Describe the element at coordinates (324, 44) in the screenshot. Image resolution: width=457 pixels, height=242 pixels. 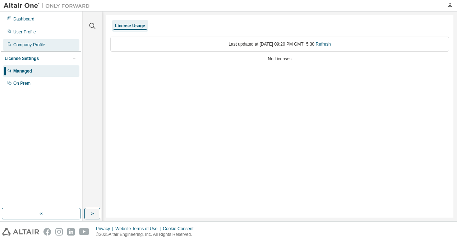
I see `a: Refresh` at that location.